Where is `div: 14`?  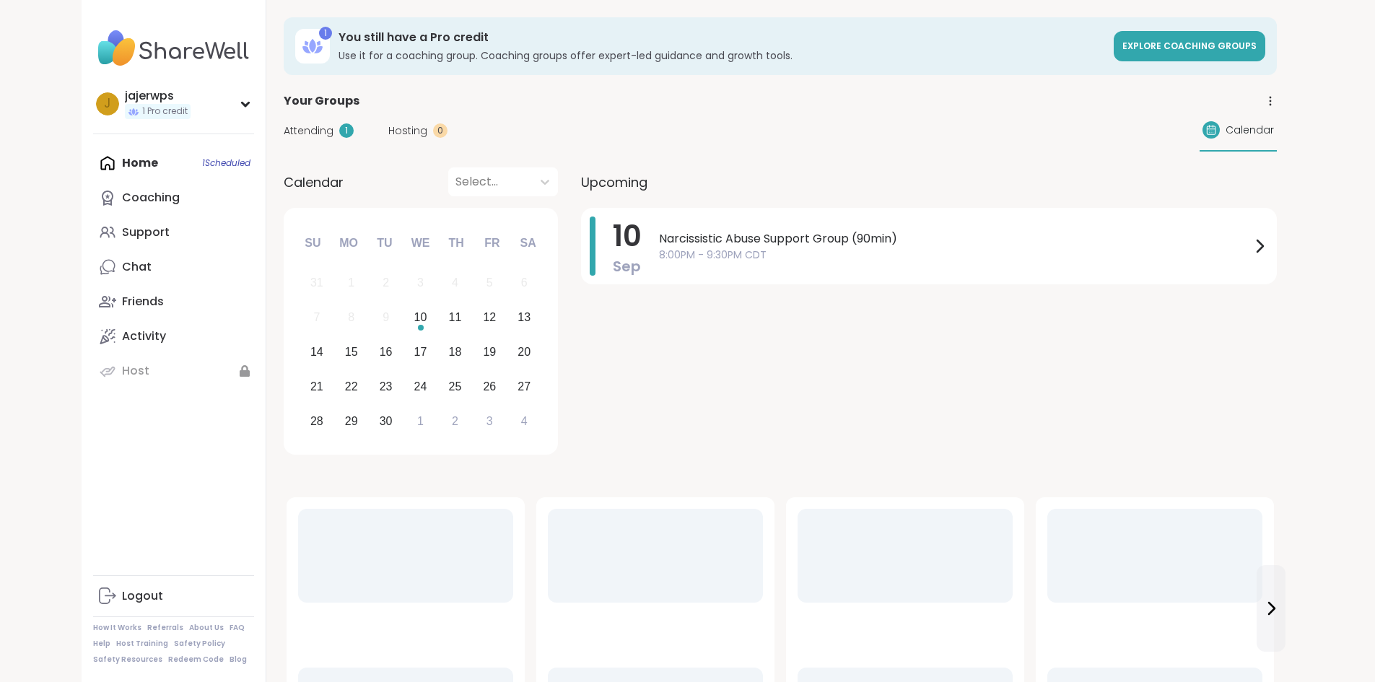 div: 14 is located at coordinates (317, 352).